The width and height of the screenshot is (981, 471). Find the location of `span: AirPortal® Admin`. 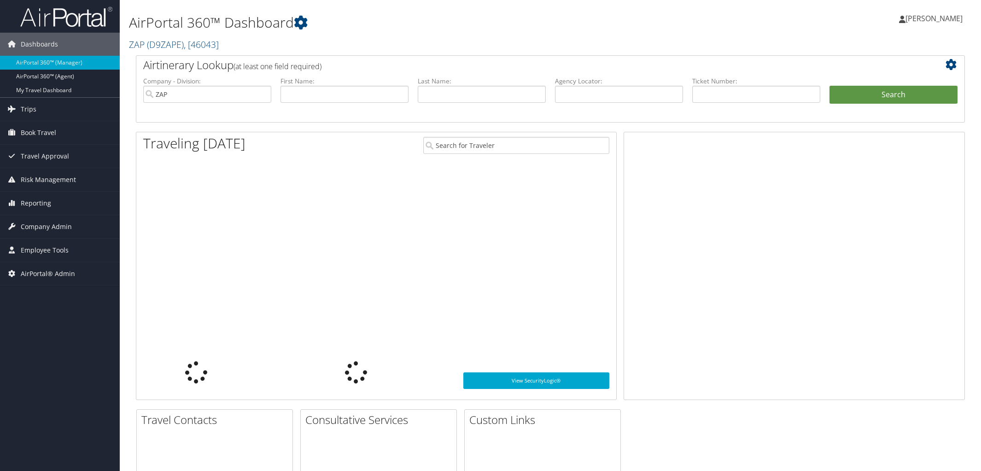

span: AirPortal® Admin is located at coordinates (48, 274).